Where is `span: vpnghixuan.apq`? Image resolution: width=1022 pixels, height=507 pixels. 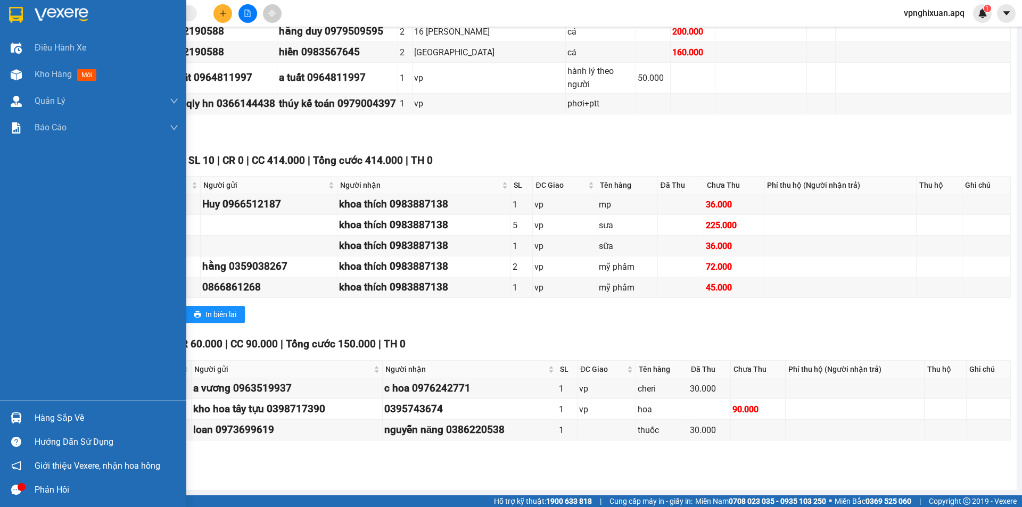
span: vpnghixuan.apq is located at coordinates (934, 13).